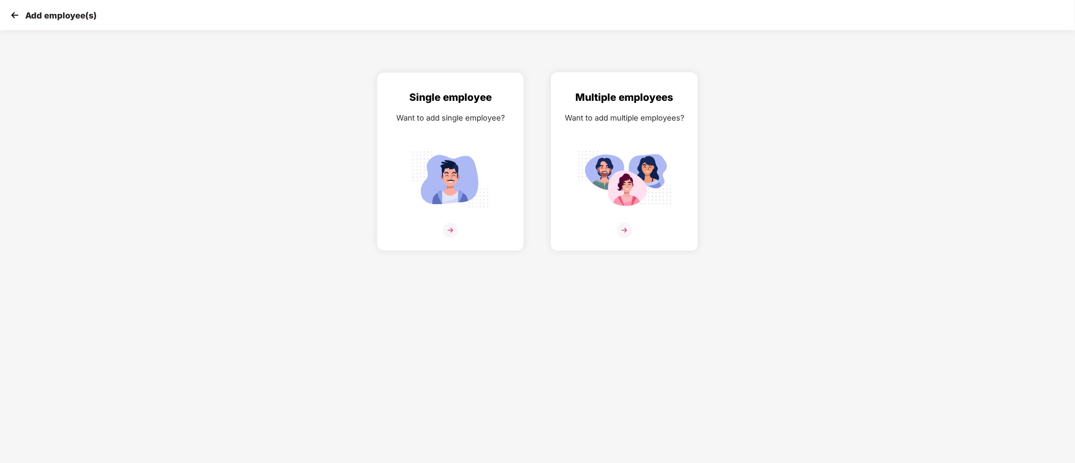  Describe the element at coordinates (624, 118) in the screenshot. I see `div: Want to add multiple employees?` at that location.